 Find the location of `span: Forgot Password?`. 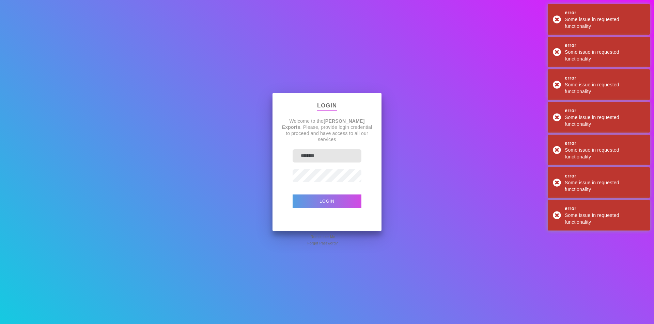

span: Forgot Password? is located at coordinates (322, 243).